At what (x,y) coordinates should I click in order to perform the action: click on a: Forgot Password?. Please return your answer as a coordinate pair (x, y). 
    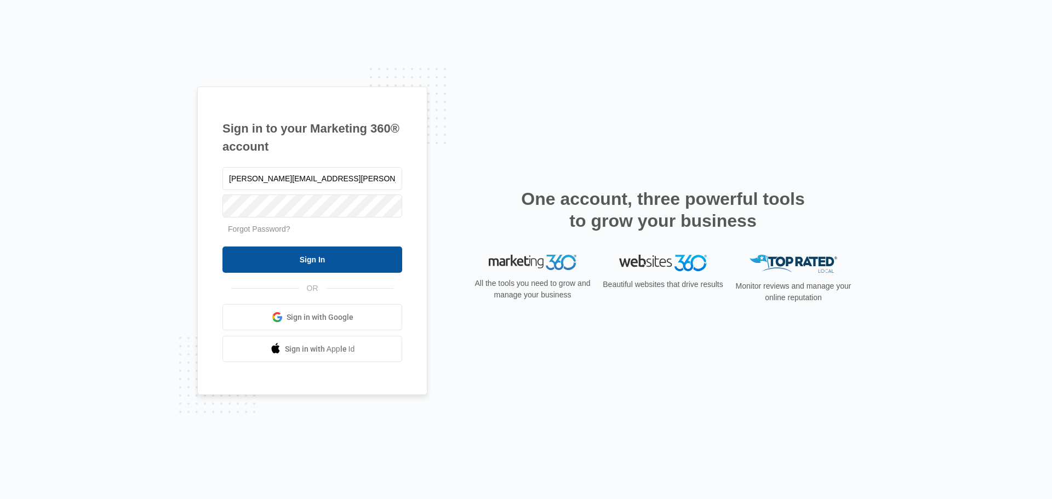
    Looking at the image, I should click on (259, 229).